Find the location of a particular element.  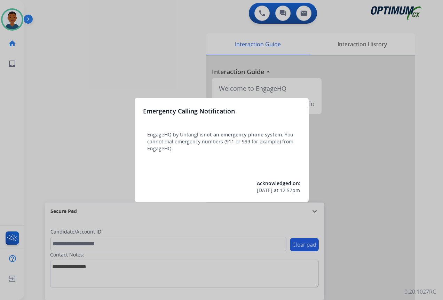

p: 0.20.1027RC is located at coordinates (420, 291).